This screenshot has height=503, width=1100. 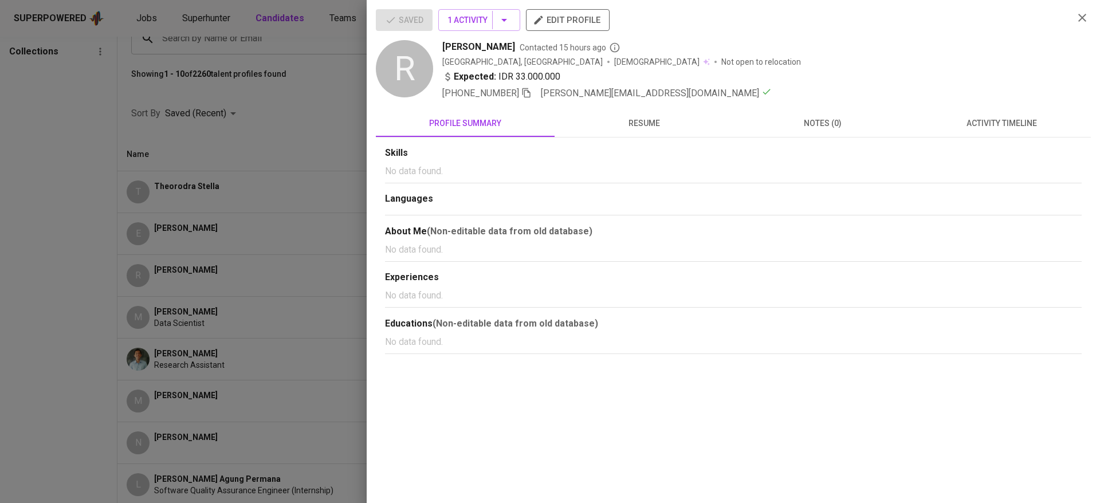 What do you see at coordinates (1002, 123) in the screenshot?
I see `span: activity timeline` at bounding box center [1002, 123].